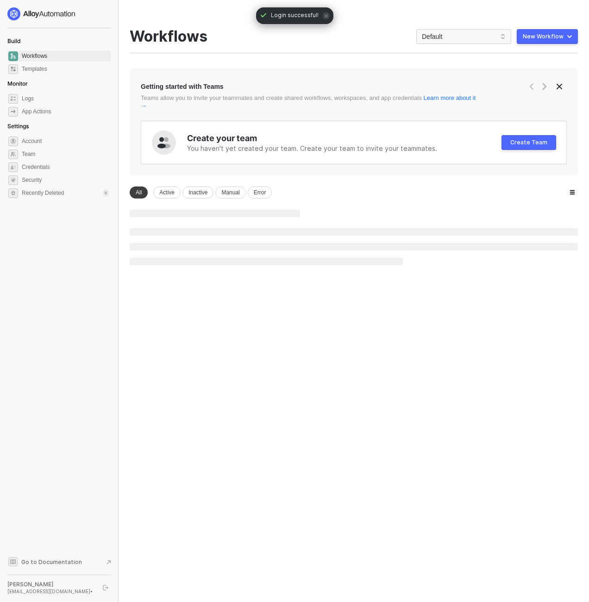  What do you see at coordinates (531, 87) in the screenshot?
I see `span: icon-arrow-left` at bounding box center [531, 87].